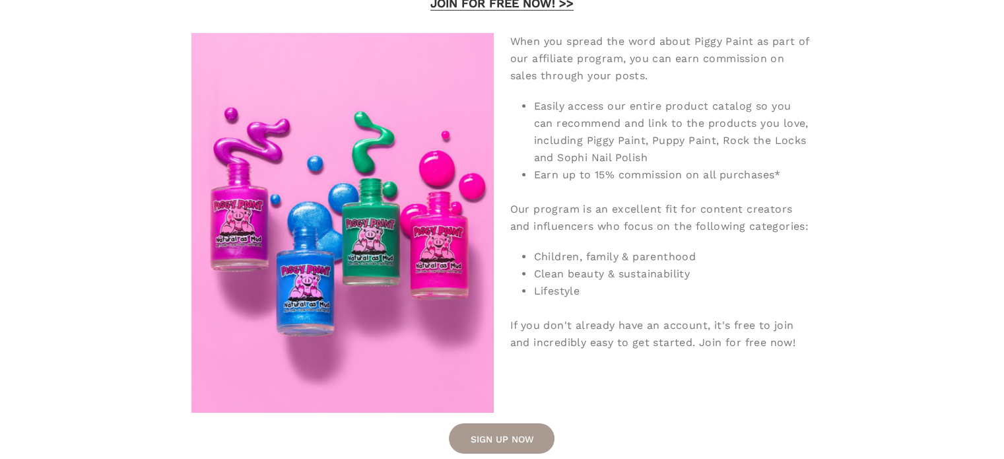  I want to click on img: dpm_1-036.jpg, so click(343, 223).